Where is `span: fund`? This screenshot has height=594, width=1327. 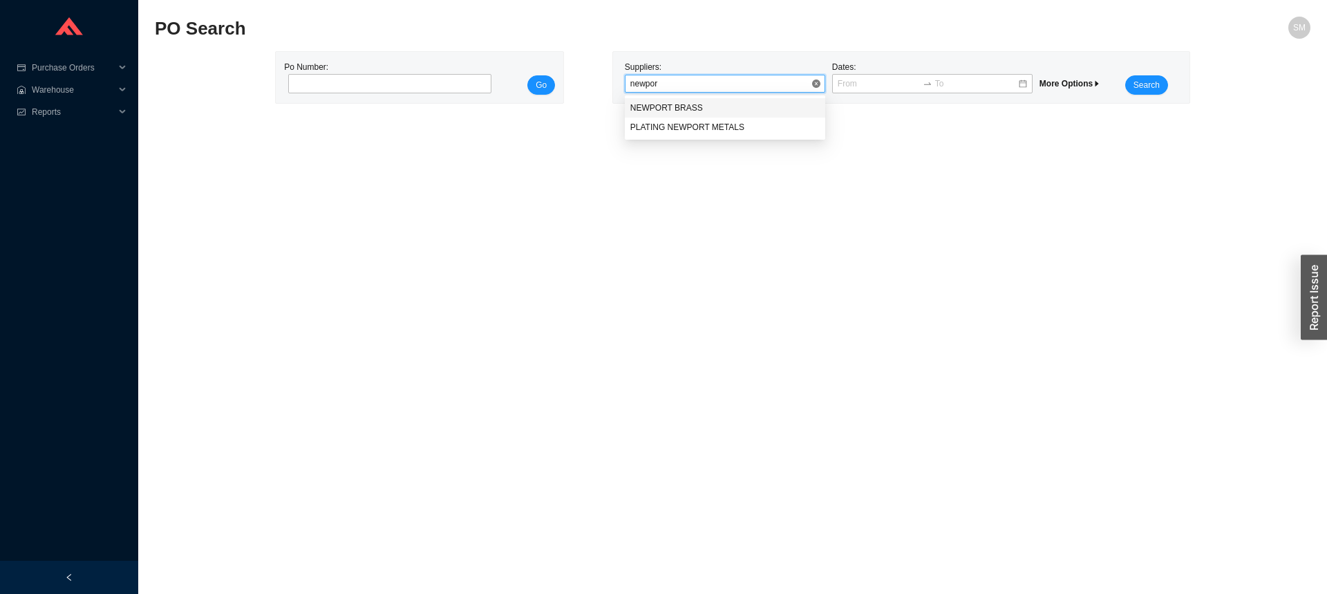
span: fund is located at coordinates (21, 112).